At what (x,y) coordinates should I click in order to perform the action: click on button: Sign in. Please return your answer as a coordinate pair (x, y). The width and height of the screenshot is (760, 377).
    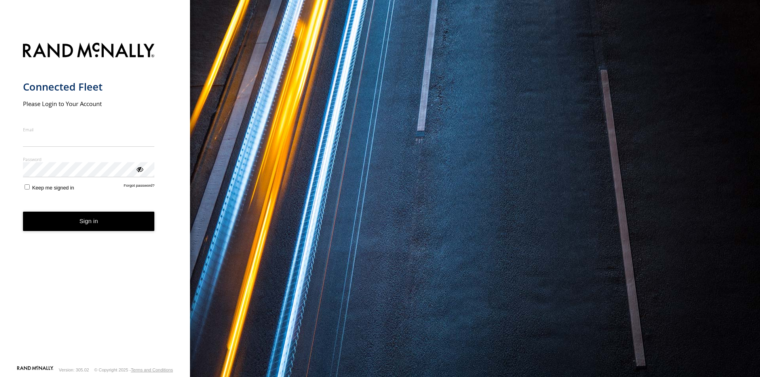
    Looking at the image, I should click on (89, 221).